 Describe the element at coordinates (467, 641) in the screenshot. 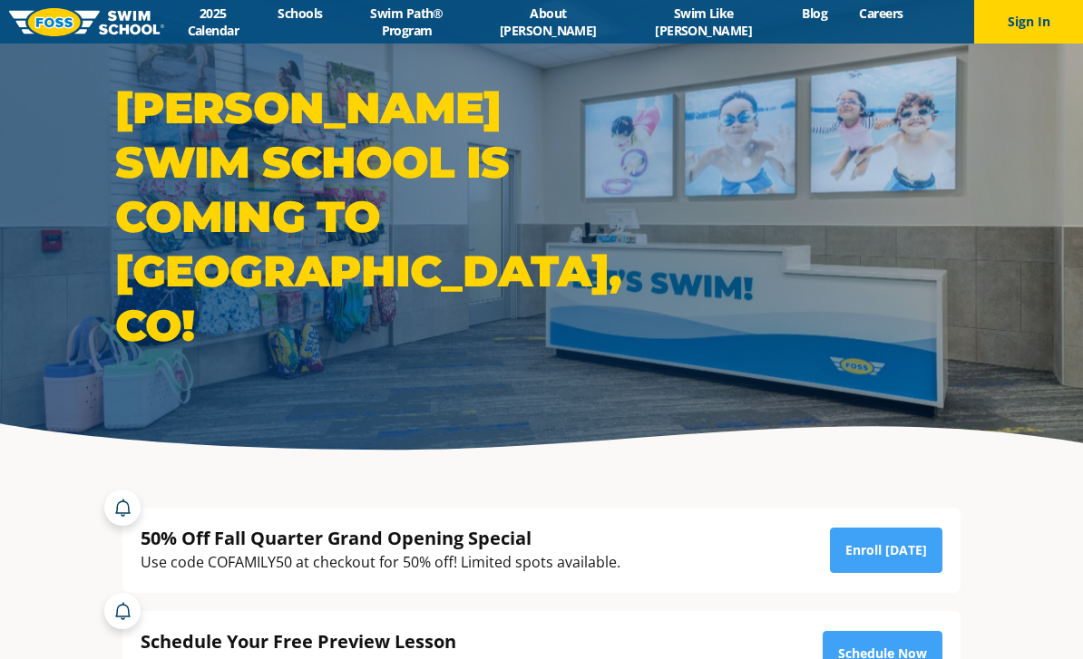

I see `div: Schedule Your Free Preview Lesson` at that location.